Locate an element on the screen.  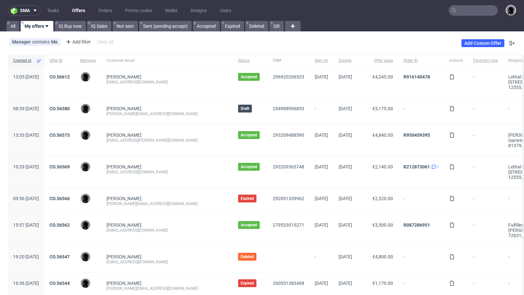
img: logo is located at coordinates (15, 10).